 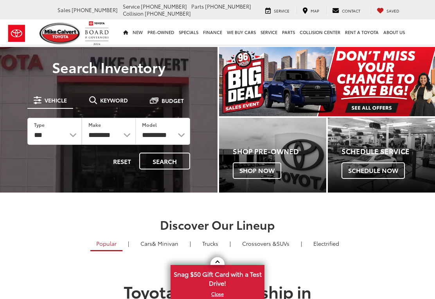 I want to click on a: Electrified, so click(x=326, y=243).